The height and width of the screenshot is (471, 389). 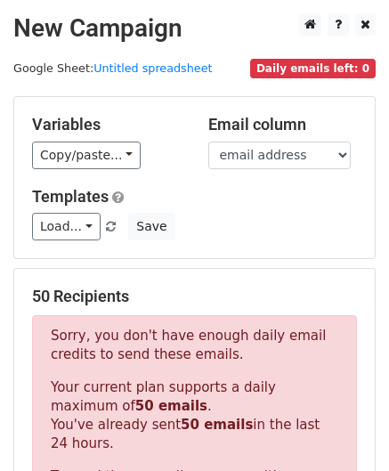 I want to click on a: Copy/paste..., so click(x=86, y=155).